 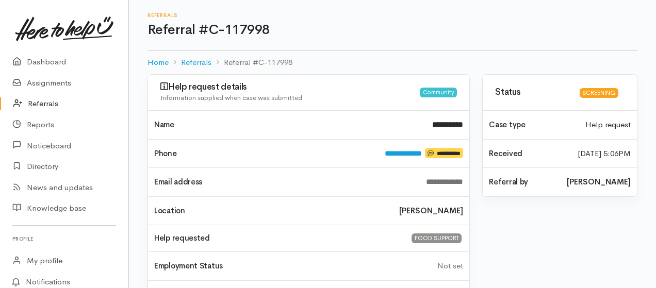 I want to click on h4: Received, so click(x=527, y=154).